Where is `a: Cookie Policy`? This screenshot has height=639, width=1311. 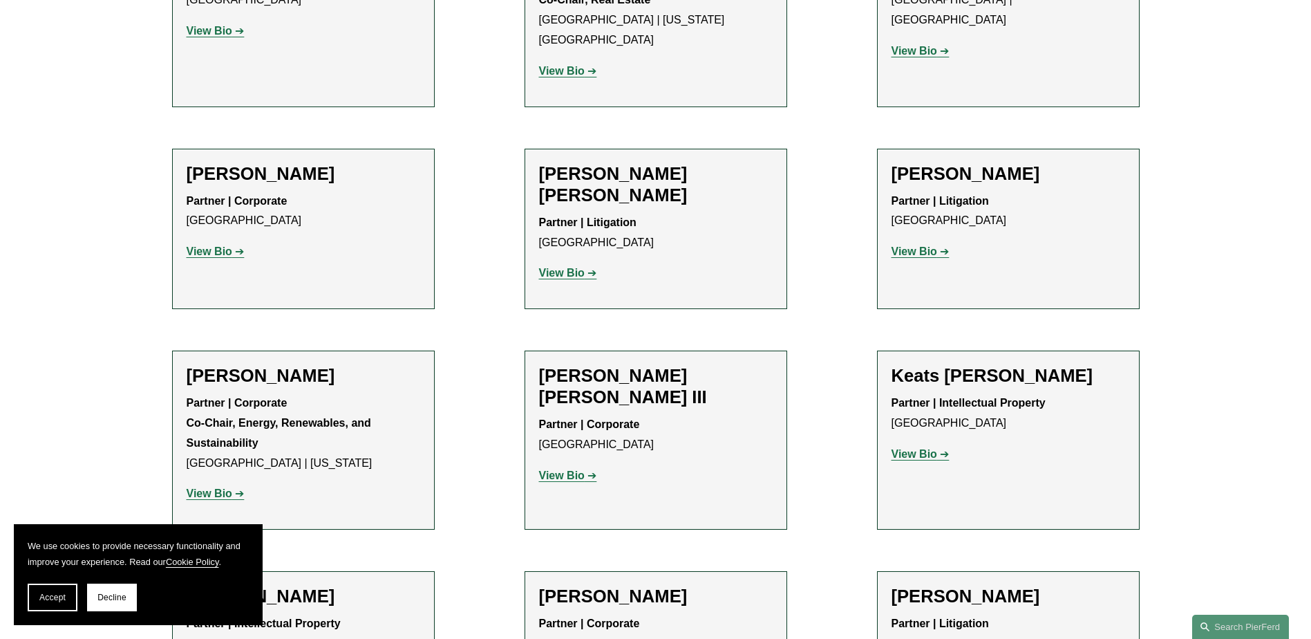
a: Cookie Policy is located at coordinates (192, 561).